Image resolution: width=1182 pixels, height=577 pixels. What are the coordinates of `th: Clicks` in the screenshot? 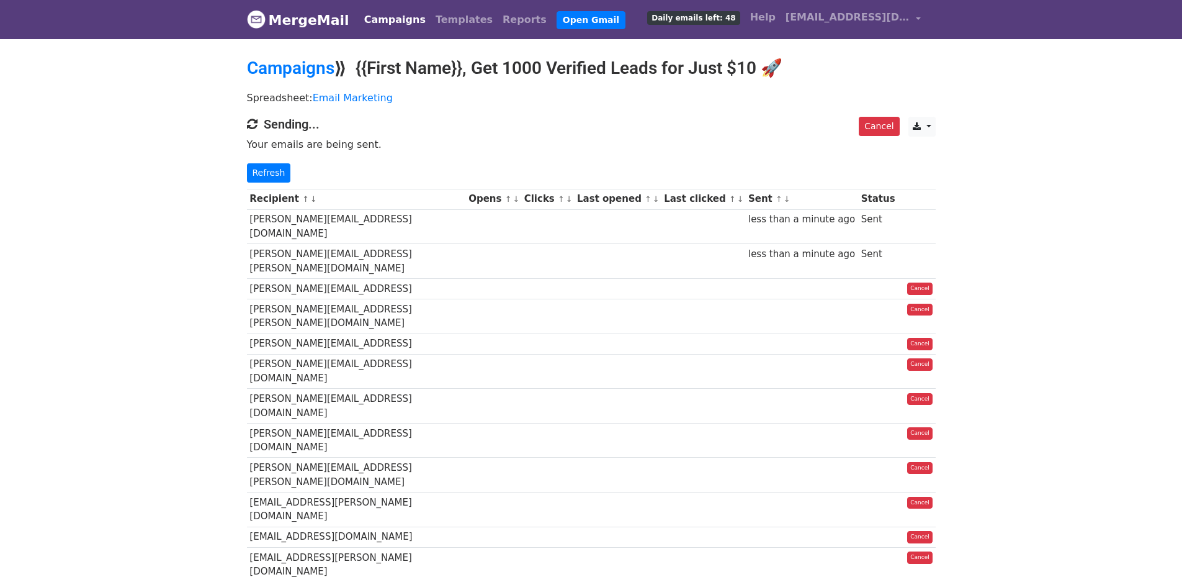 It's located at (547, 199).